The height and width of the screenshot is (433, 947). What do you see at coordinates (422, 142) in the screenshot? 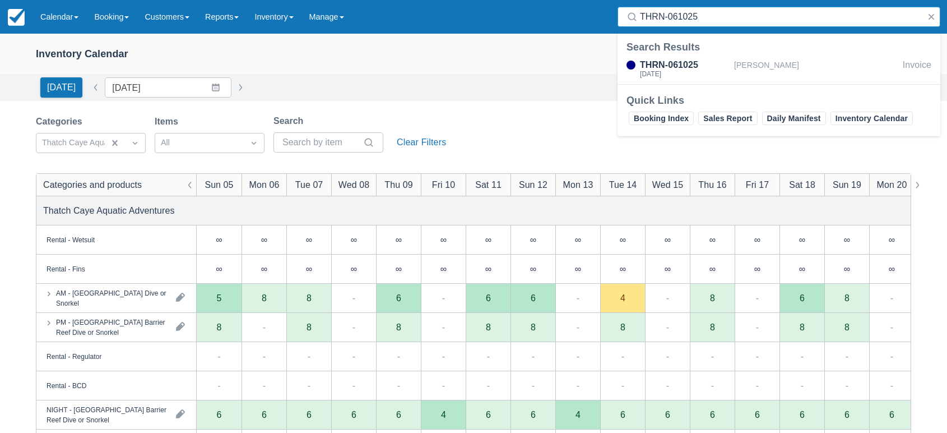
I see `button: Clear Filters` at bounding box center [422, 142].